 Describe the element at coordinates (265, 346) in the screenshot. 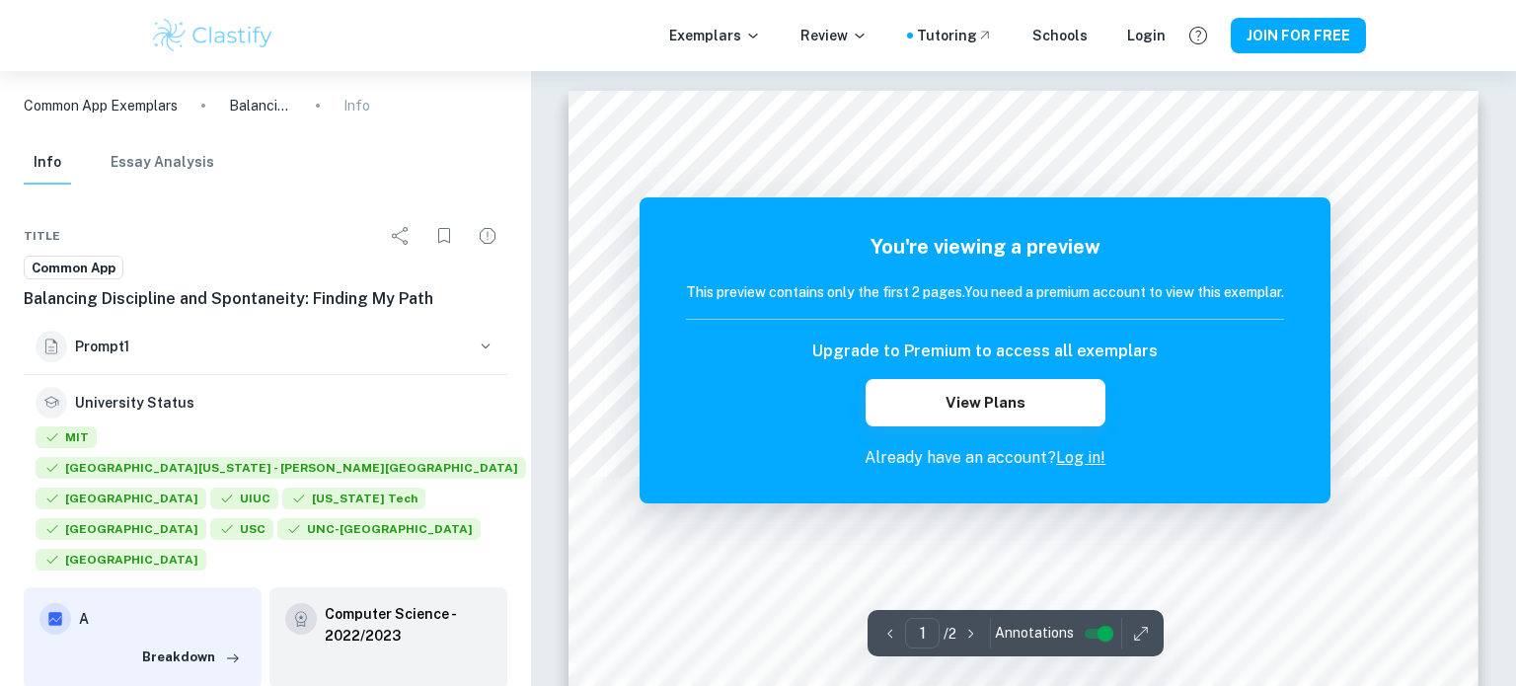

I see `button: Prompt1` at that location.